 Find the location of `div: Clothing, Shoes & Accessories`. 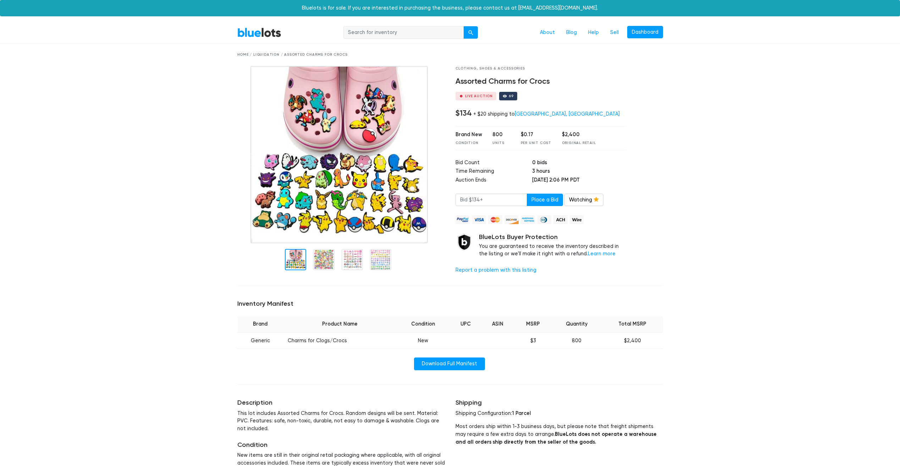

div: Clothing, Shoes & Accessories is located at coordinates (541, 68).